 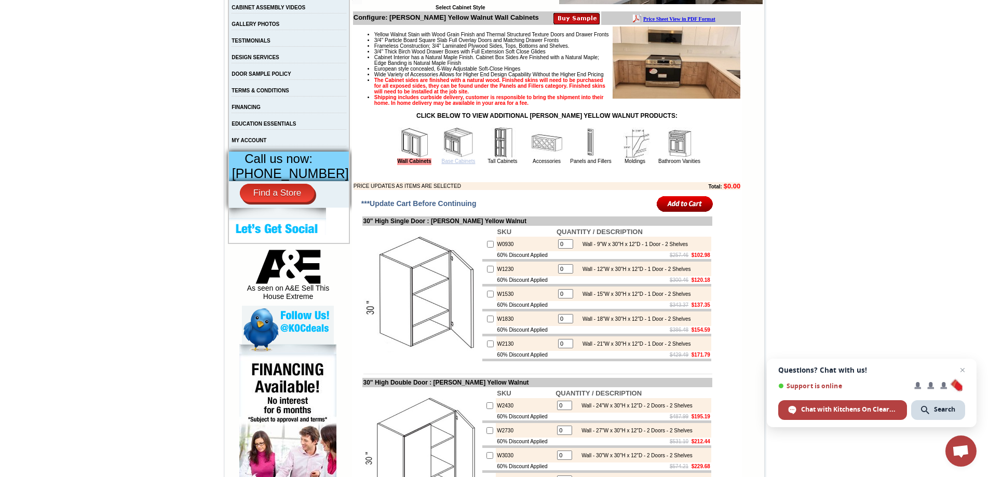 I want to click on td: Black Pearl Shaker, so click(x=196, y=53).